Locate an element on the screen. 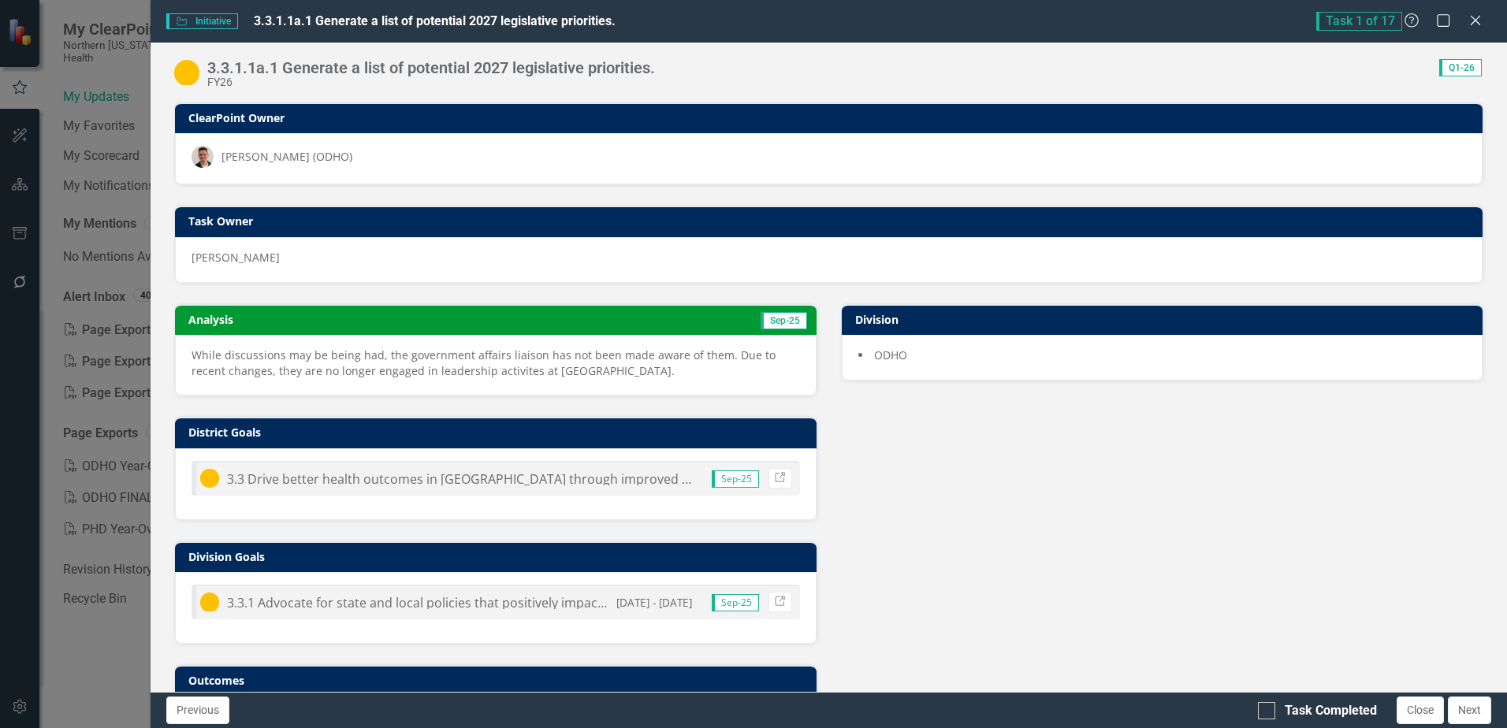 The height and width of the screenshot is (728, 1507). img: Mike Escobar is located at coordinates (203, 157).